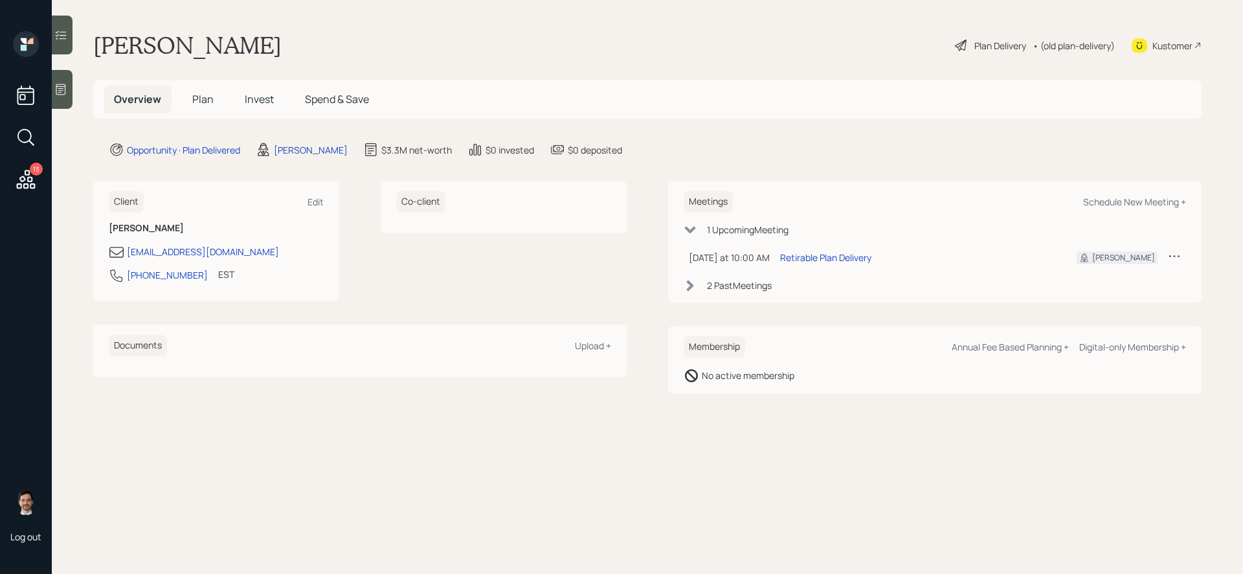  I want to click on h6: Membership, so click(714, 346).